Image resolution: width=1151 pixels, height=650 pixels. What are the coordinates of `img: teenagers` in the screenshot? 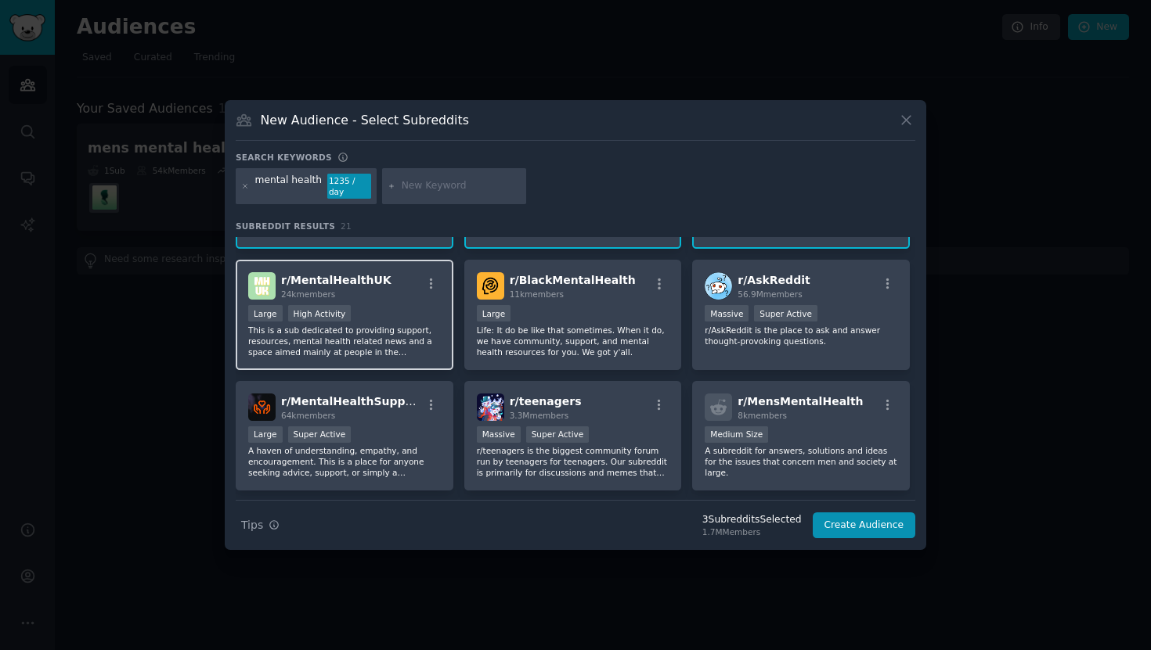 It's located at (490, 407).